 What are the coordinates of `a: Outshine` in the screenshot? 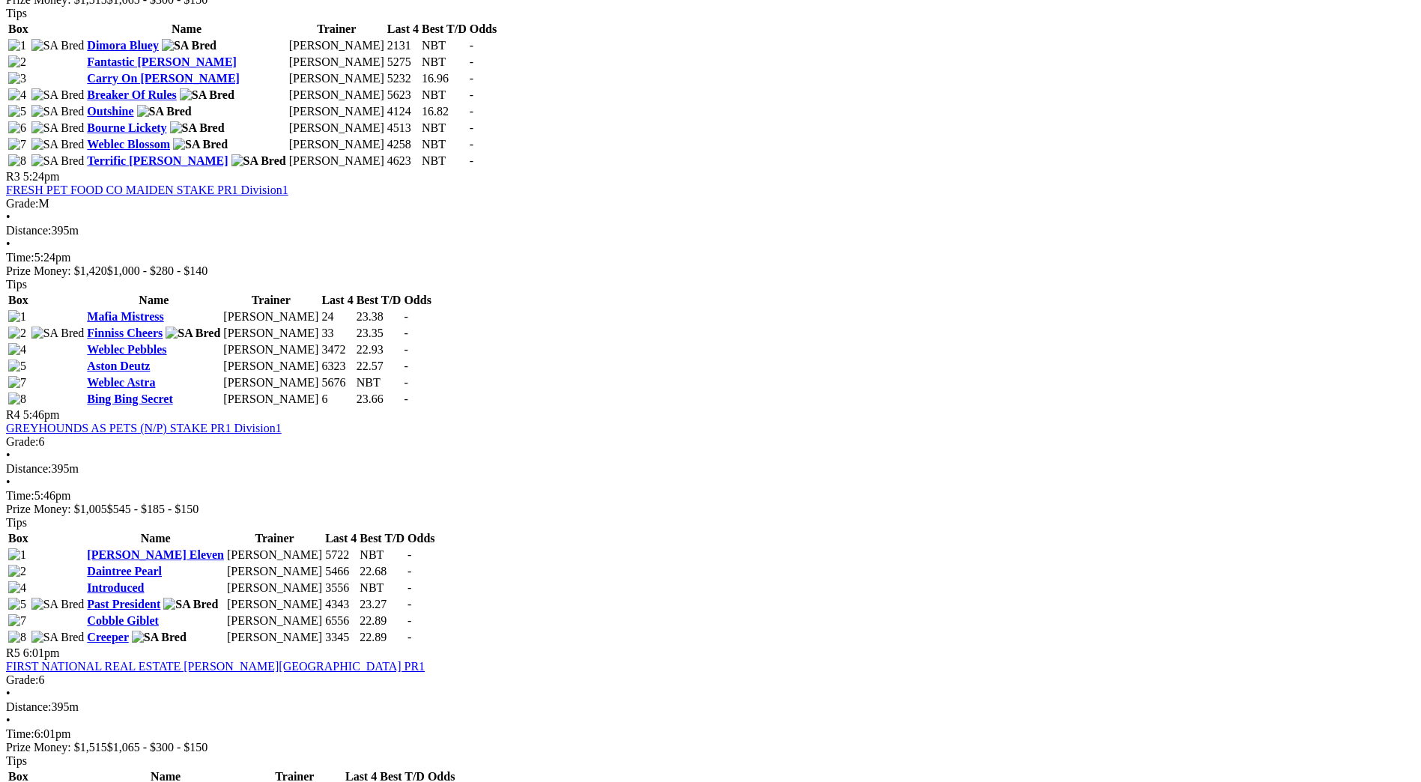 It's located at (110, 111).